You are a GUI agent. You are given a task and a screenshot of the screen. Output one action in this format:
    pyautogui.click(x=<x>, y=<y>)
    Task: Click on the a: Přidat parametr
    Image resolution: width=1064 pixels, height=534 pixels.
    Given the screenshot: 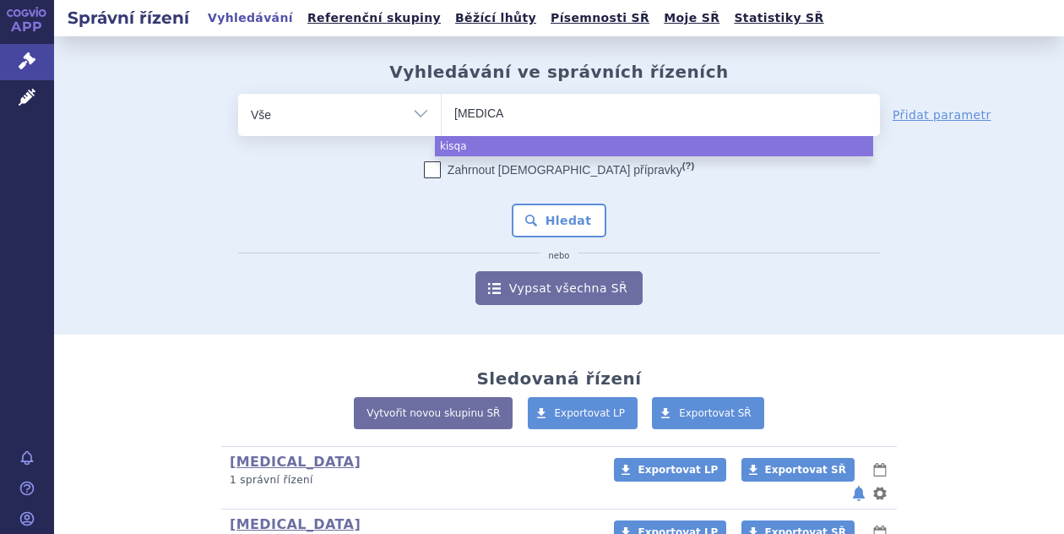 What is the action you would take?
    pyautogui.click(x=941, y=115)
    